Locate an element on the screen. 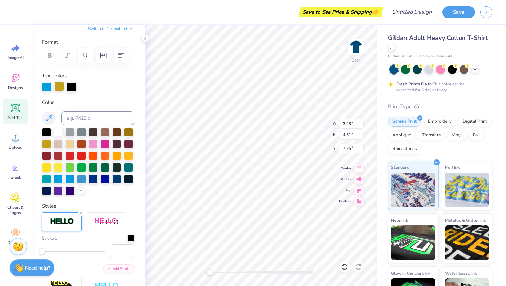 The image size is (506, 286). label: Color is located at coordinates (88, 103).